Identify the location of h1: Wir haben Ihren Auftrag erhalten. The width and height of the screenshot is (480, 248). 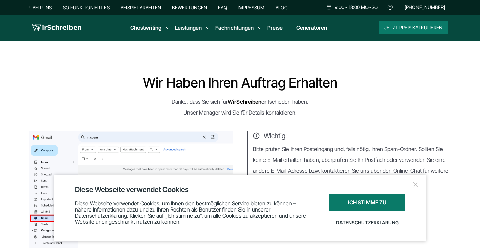
(240, 83).